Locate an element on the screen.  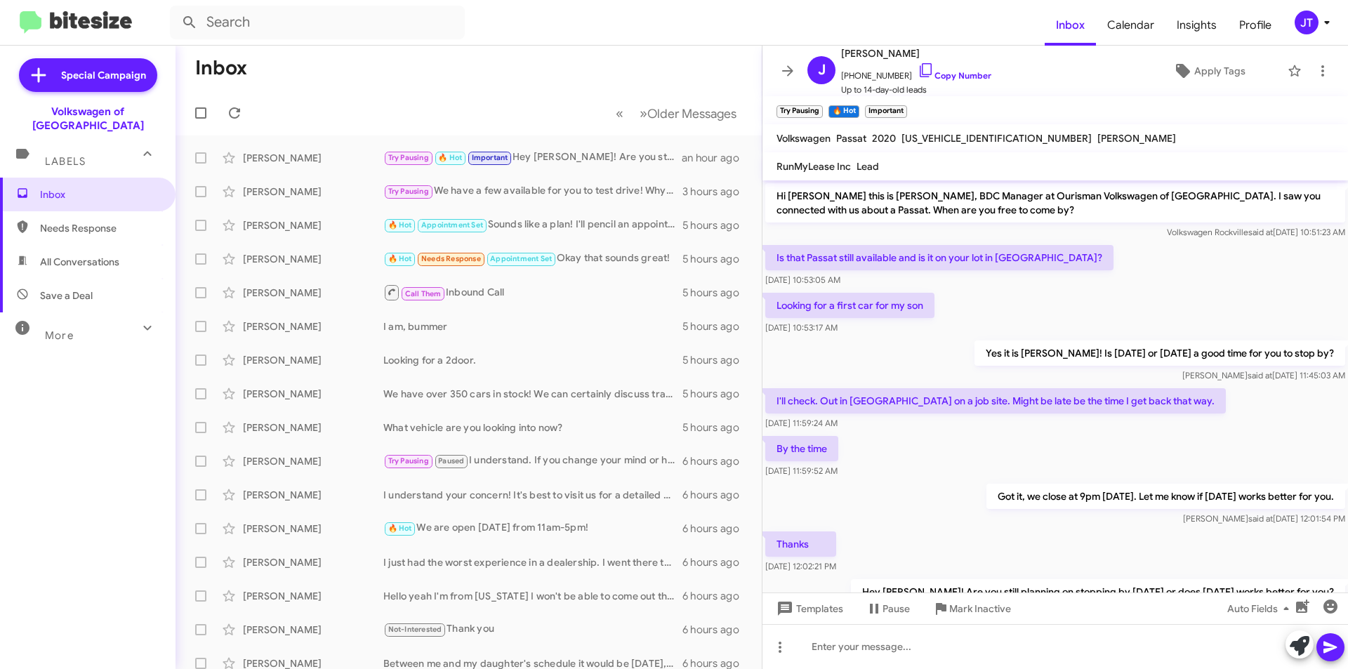
small: Important is located at coordinates (886, 112).